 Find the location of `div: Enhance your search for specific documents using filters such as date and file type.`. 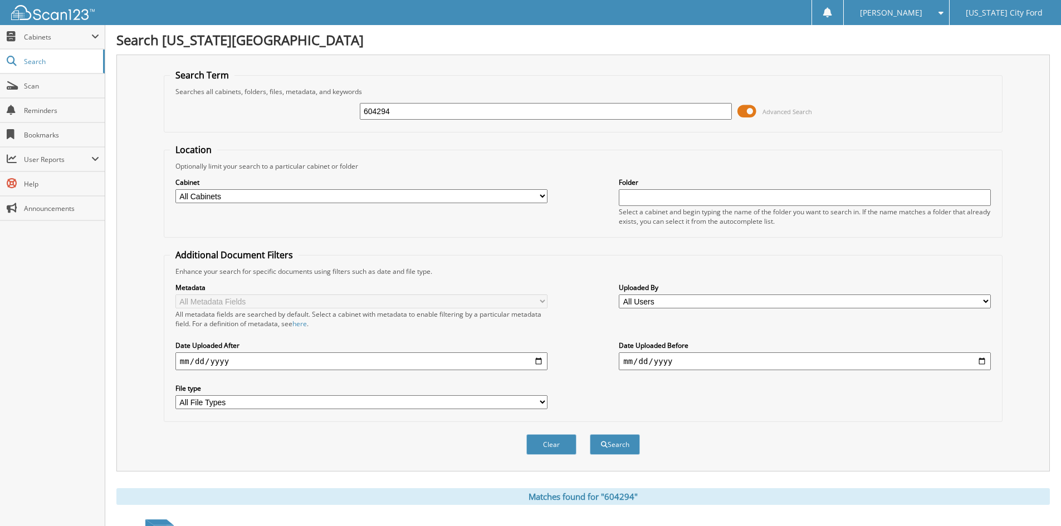

div: Enhance your search for specific documents using filters such as date and file type. is located at coordinates (583, 271).